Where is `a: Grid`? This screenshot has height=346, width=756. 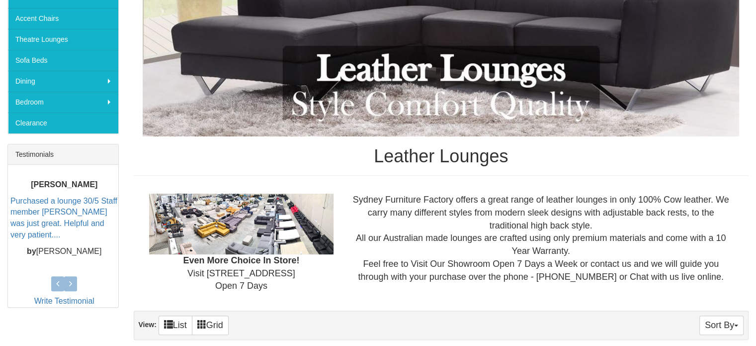 a: Grid is located at coordinates (210, 325).